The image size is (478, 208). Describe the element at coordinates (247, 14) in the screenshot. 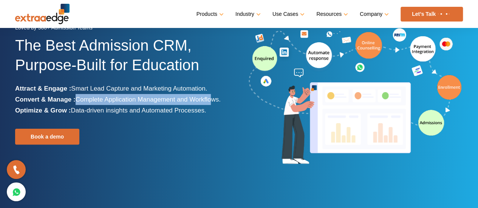

I see `a: Industry` at that location.